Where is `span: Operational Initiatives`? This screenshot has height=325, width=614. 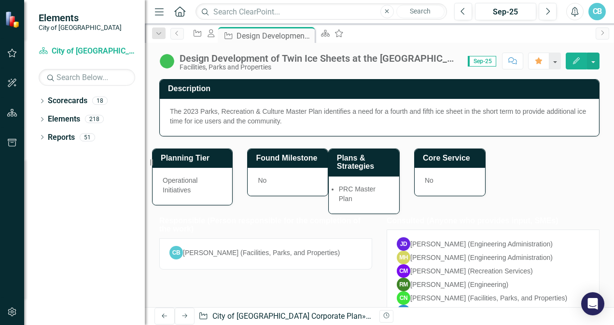 span: Operational Initiatives is located at coordinates (180, 185).